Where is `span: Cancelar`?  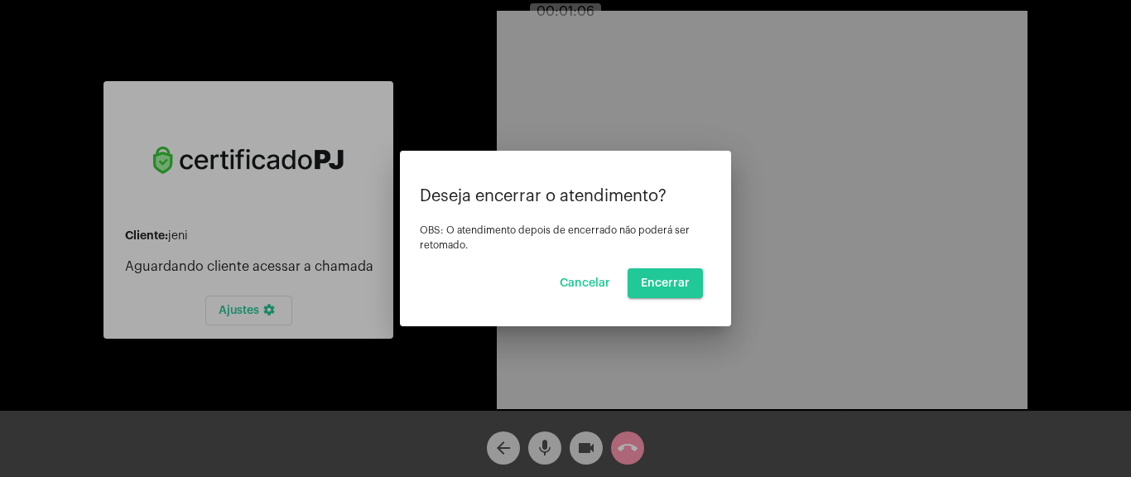
span: Cancelar is located at coordinates (584, 283).